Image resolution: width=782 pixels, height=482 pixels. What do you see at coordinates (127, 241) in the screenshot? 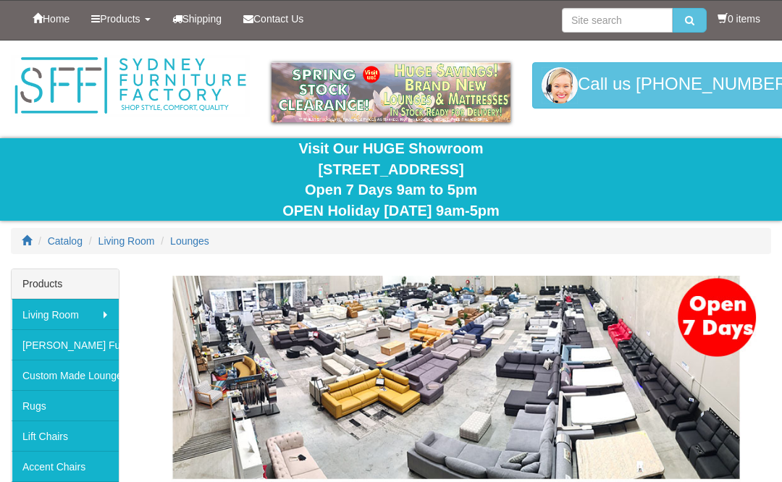
I see `span: Living Room` at bounding box center [127, 241].